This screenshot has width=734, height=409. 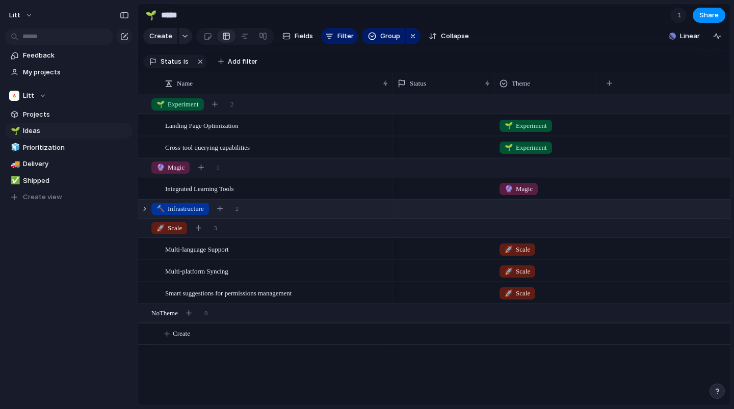 I want to click on span: Name, so click(x=184, y=84).